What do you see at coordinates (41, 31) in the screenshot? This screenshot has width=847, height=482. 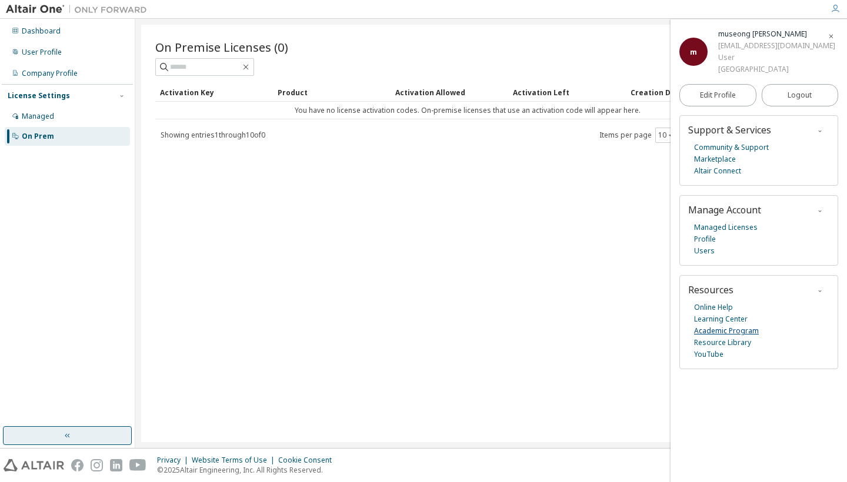 I see `div: Dashboard` at bounding box center [41, 31].